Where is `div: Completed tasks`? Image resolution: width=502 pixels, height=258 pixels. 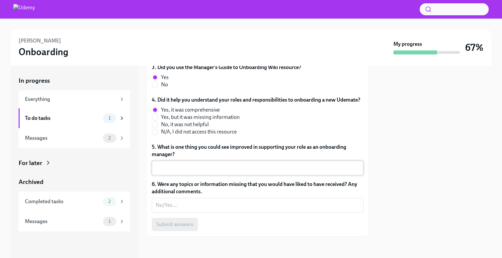 div: Completed tasks is located at coordinates (62, 202).